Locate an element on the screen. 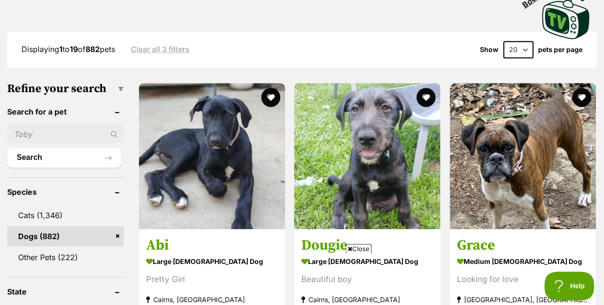 This screenshot has height=305, width=604. a: Clear all 3 filters is located at coordinates (160, 49).